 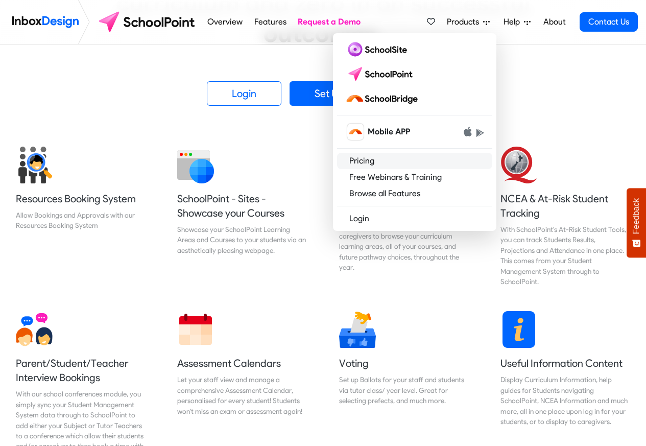 I want to click on a: SchoolPoint - Sites - Showcase your Courses Showcase your SchoolPoint Learning Areas and Courses ..., so click(x=242, y=217).